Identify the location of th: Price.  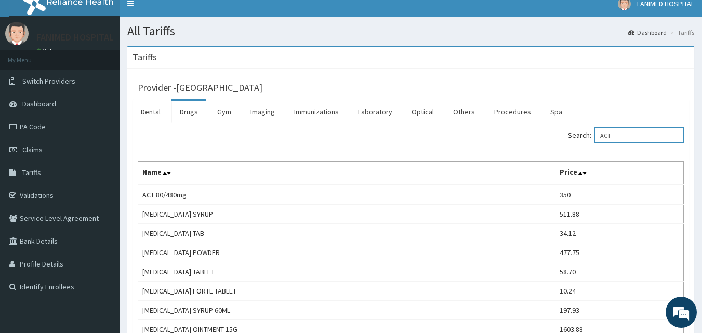
(620, 174).